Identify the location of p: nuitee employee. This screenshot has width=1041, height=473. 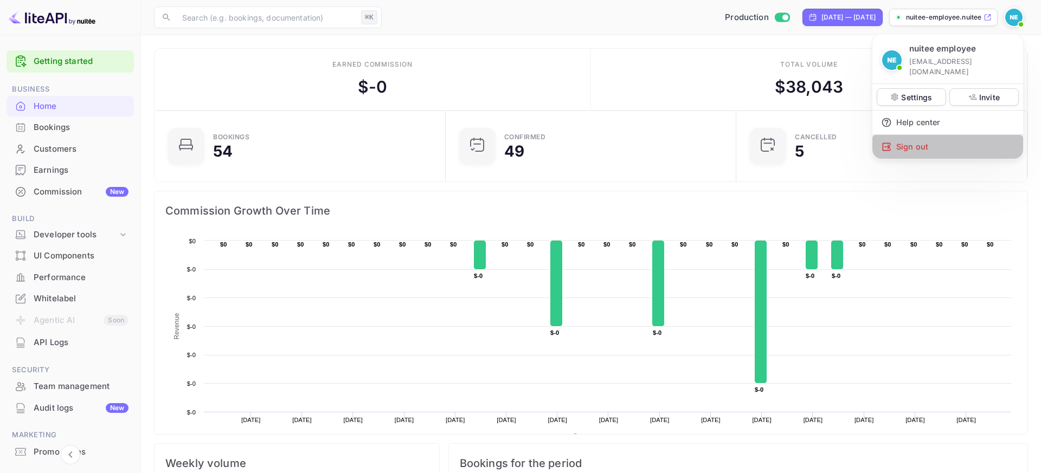
(943, 49).